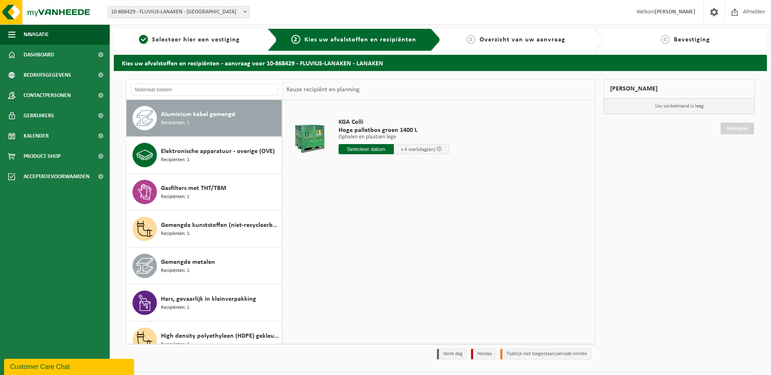  I want to click on span: High density polyethyleen (HDPE) gekleurd, so click(220, 336).